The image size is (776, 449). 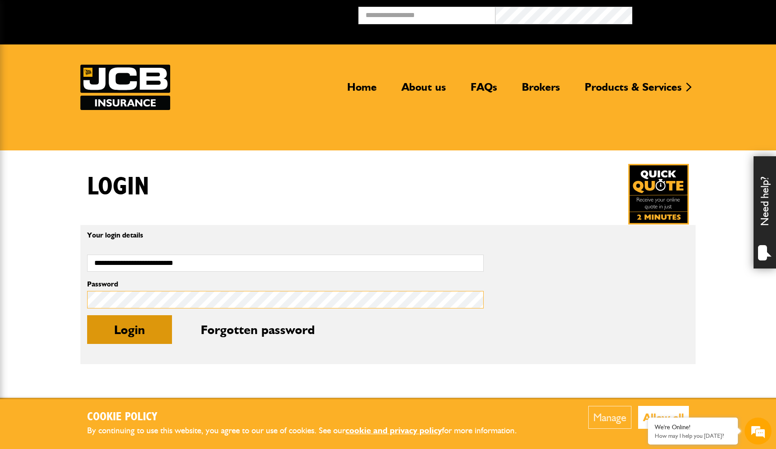 I want to click on input: Enter your phone number, so click(x=88, y=146).